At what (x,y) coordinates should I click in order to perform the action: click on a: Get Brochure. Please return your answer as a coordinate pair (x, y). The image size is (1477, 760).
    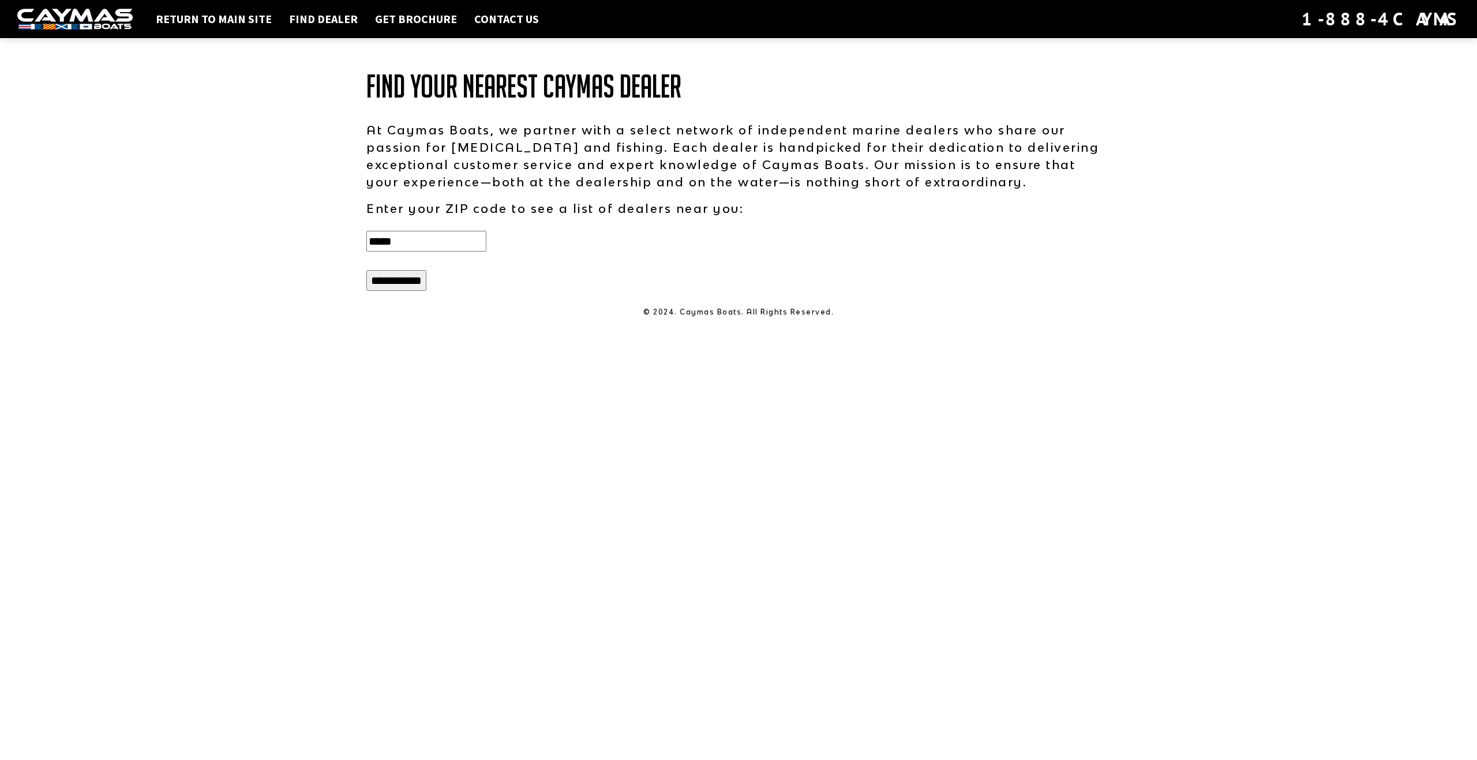
    Looking at the image, I should click on (416, 19).